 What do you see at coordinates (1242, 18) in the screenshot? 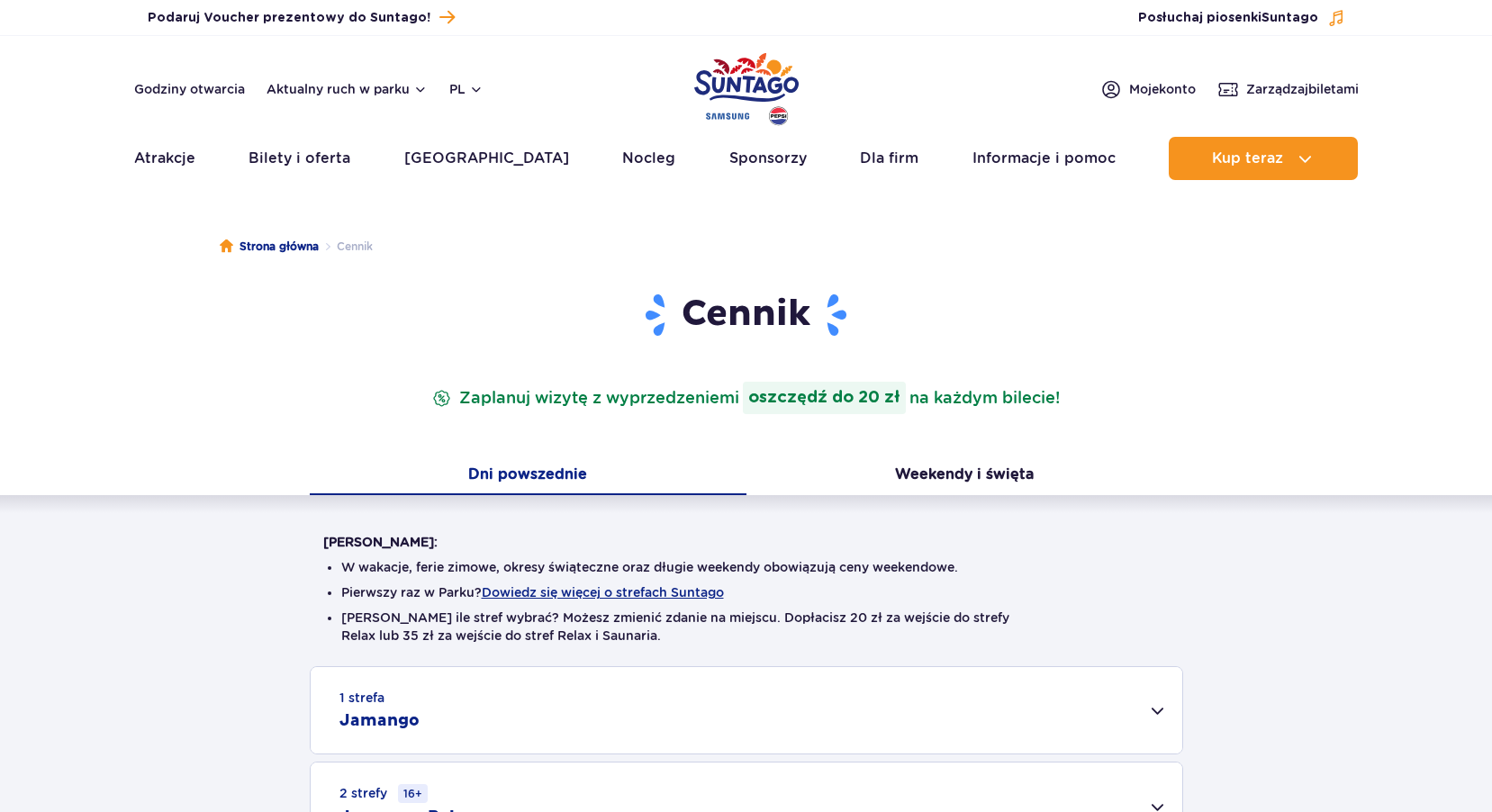
I see `button: Posłuchaj piosenkiSuntago` at bounding box center [1242, 18].